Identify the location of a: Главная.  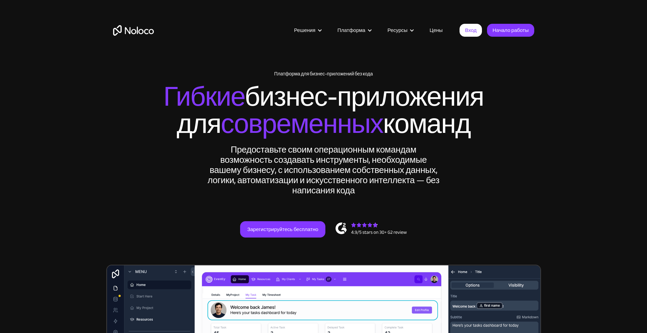
(133, 30).